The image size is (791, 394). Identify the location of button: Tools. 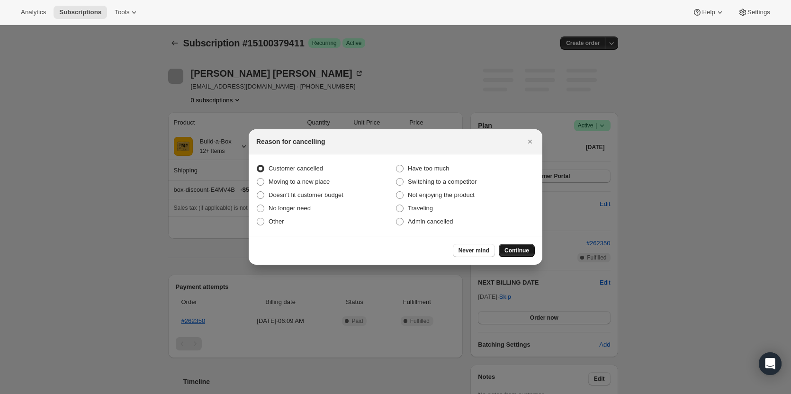
(126, 12).